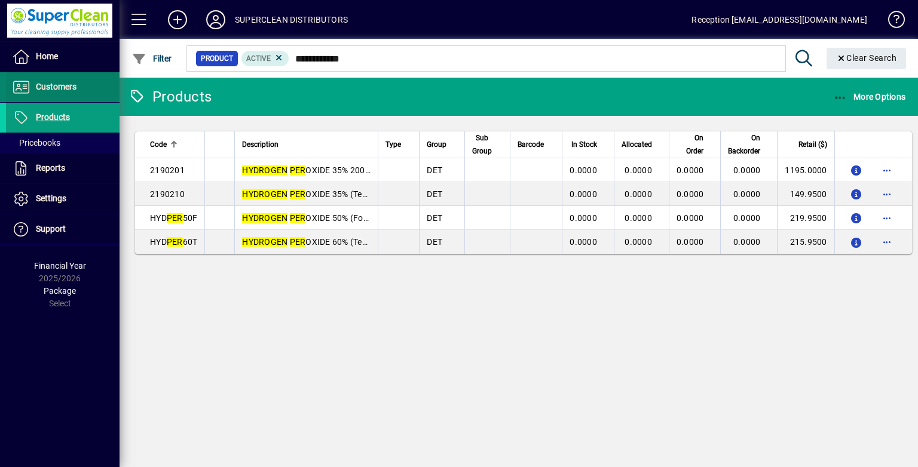  Describe the element at coordinates (306, 145) in the screenshot. I see `div: Description` at that location.